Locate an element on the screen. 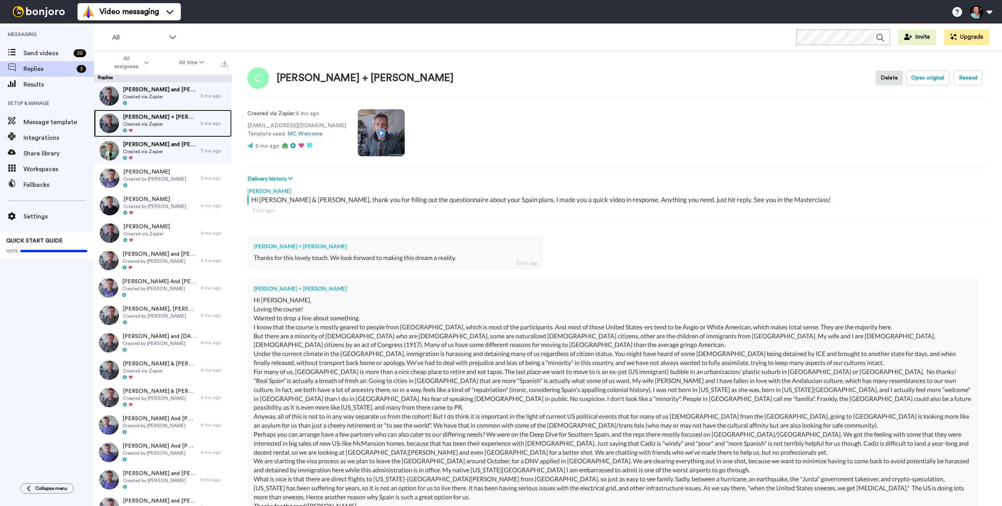 Image resolution: width=1002 pixels, height=506 pixels. span: All assignees is located at coordinates (126, 63).